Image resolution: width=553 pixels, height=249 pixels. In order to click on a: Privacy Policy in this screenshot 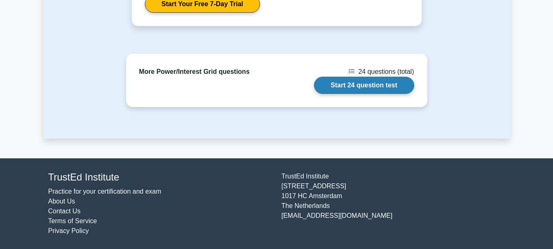, I will do `click(69, 230)`.